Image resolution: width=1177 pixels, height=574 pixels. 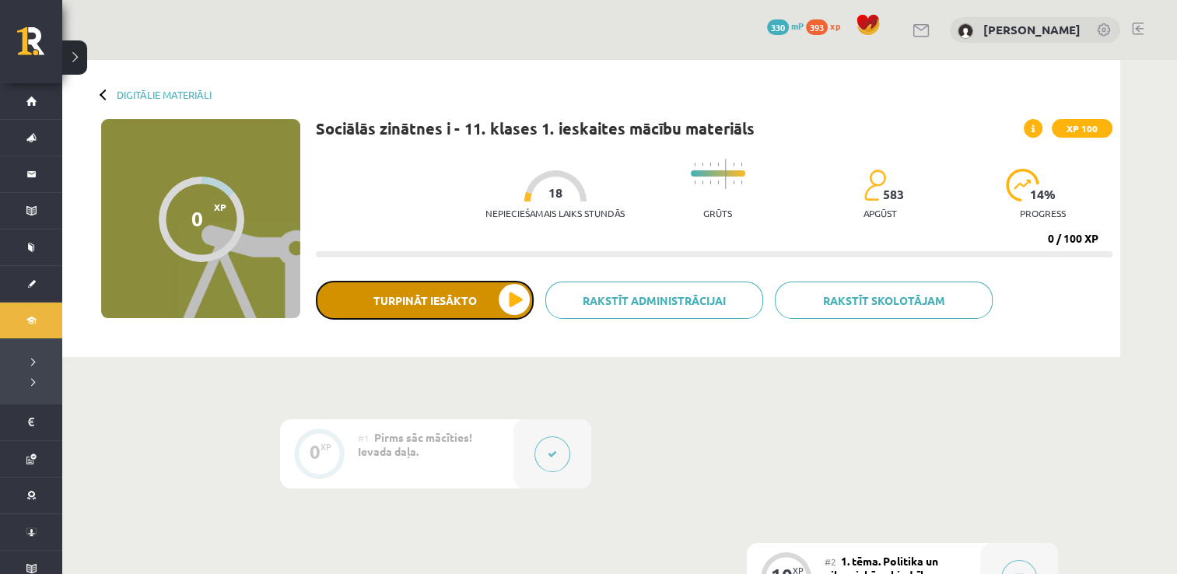 I want to click on p: Nepieciešamais laiks stundās, so click(x=555, y=213).